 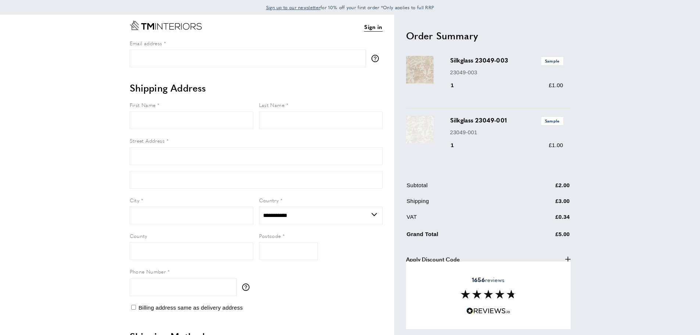 What do you see at coordinates (146, 43) in the screenshot?
I see `span: Email address` at bounding box center [146, 43].